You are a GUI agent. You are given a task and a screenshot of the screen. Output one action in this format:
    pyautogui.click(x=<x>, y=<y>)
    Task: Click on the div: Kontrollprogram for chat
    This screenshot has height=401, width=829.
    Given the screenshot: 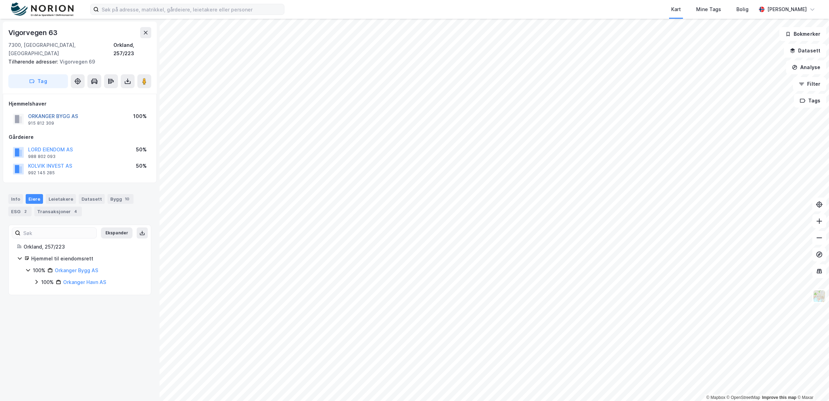 What is the action you would take?
    pyautogui.click(x=812, y=384)
    